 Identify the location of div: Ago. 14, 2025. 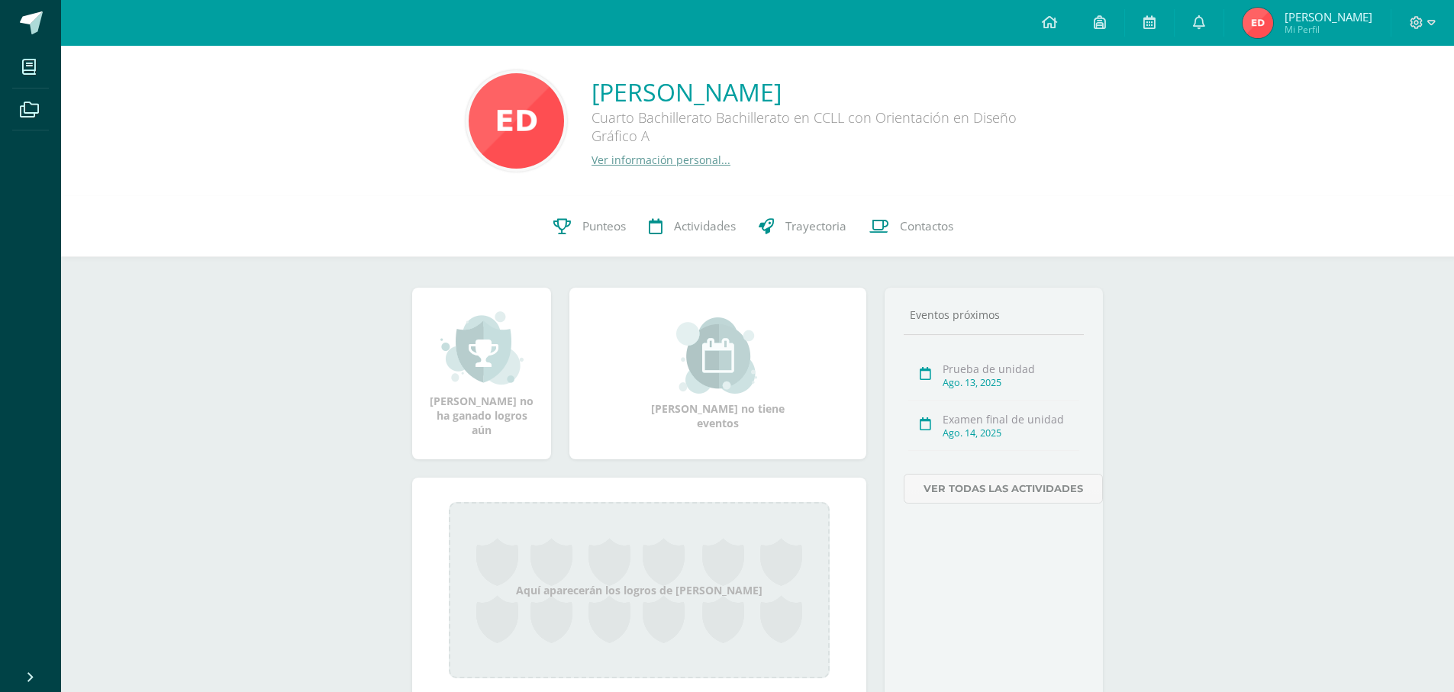
(1011, 433).